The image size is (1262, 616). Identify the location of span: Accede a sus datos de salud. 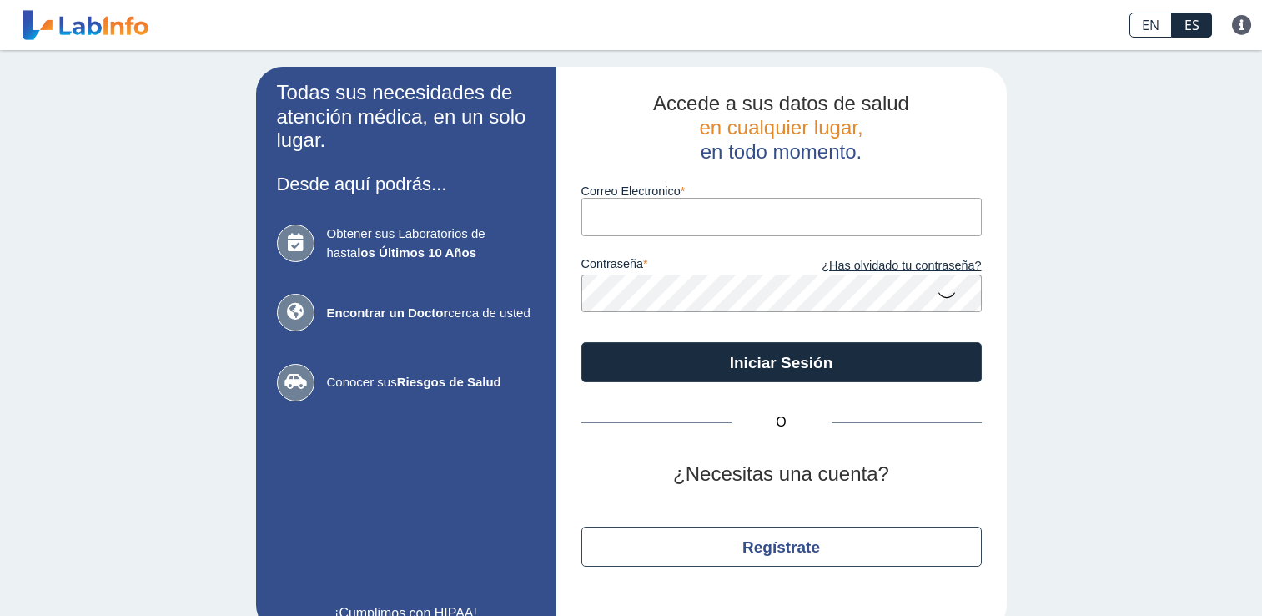
(781, 103).